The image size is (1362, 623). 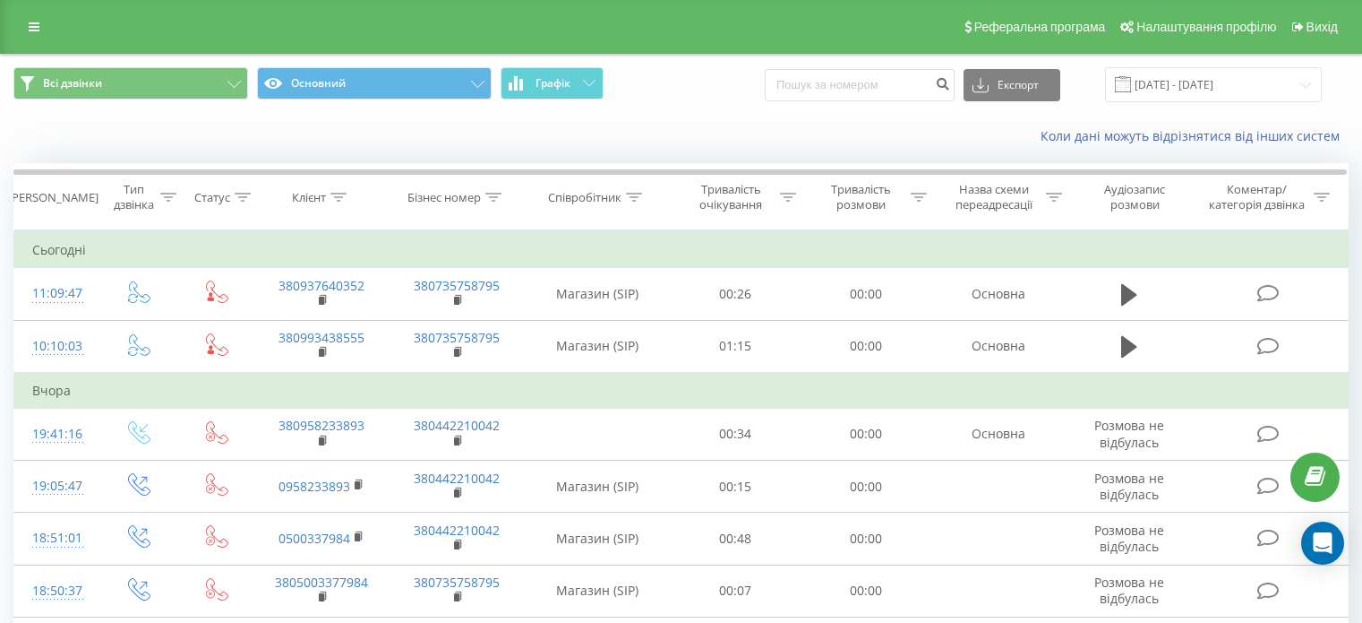 I want to click on td: Вчора, so click(x=682, y=391).